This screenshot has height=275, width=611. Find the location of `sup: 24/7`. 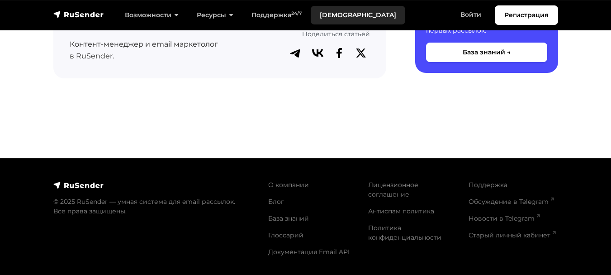

sup: 24/7 is located at coordinates (296, 13).